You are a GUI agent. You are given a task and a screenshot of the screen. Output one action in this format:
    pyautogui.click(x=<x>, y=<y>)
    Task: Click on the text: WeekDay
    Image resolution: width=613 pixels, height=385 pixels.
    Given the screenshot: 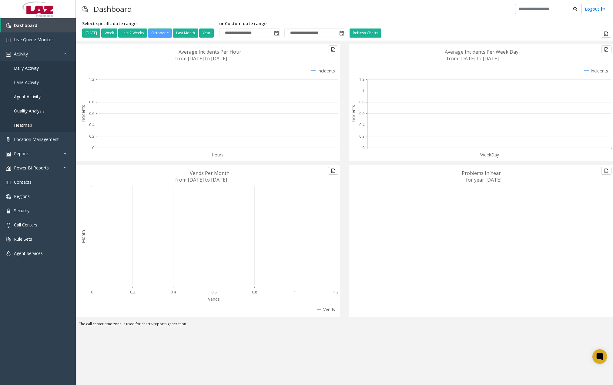 What is the action you would take?
    pyautogui.click(x=489, y=155)
    